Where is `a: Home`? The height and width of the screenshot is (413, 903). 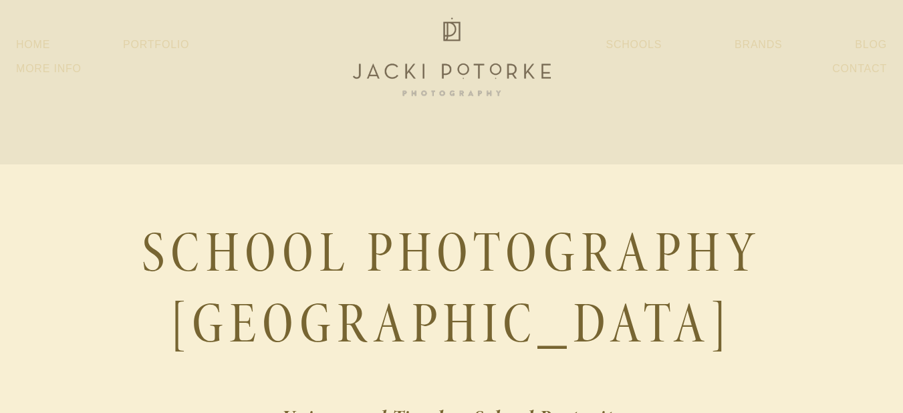
a: Home is located at coordinates (33, 45).